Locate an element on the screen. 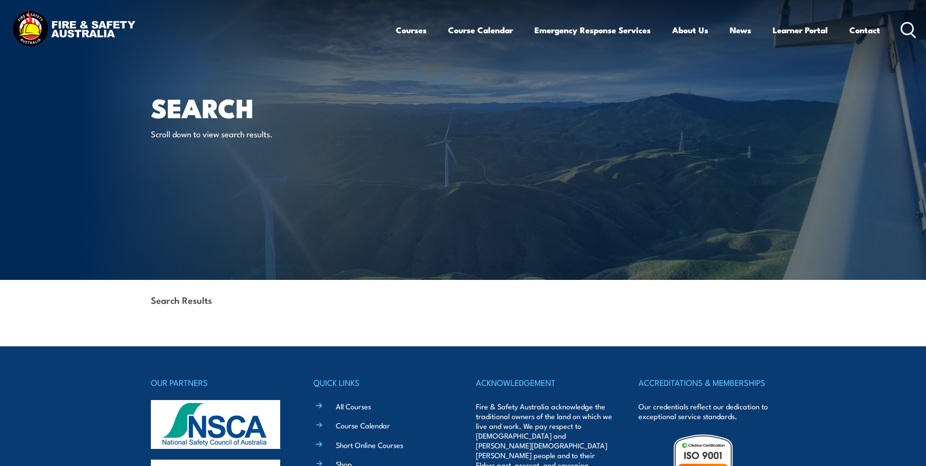 The image size is (926, 466). h4: OUR PARTNERS is located at coordinates (219, 382).